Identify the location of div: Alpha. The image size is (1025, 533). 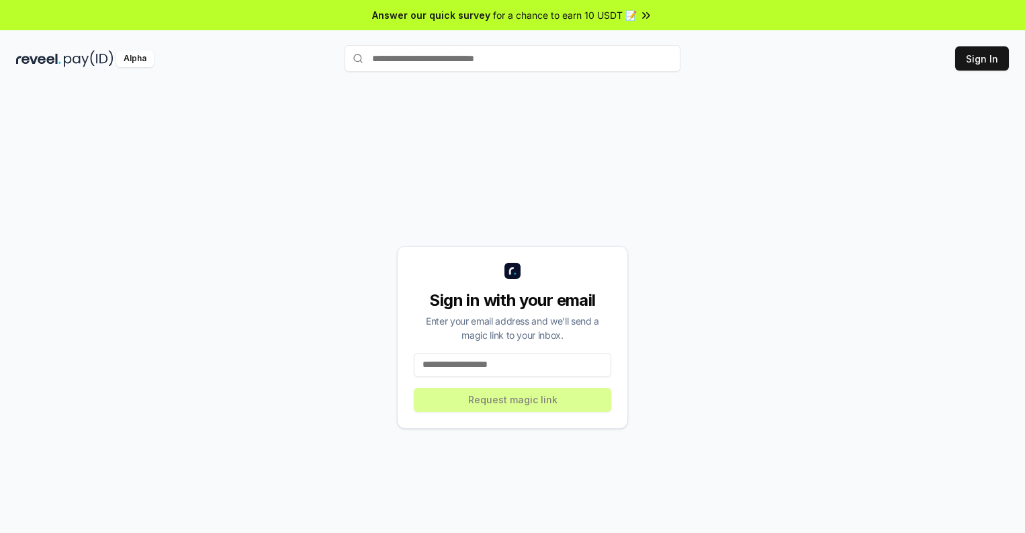
(135, 58).